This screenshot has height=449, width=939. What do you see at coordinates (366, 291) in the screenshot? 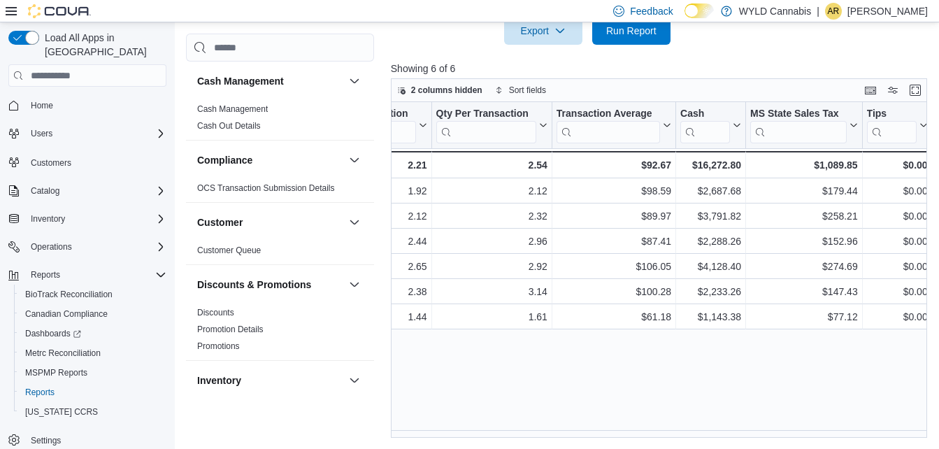
I see `div: 2.38` at bounding box center [366, 291].